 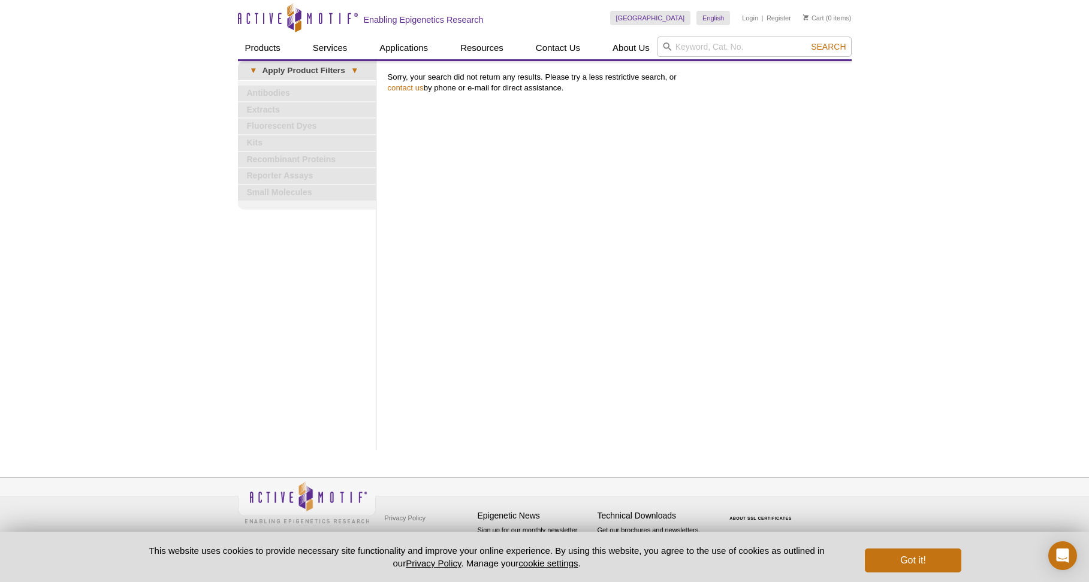 What do you see at coordinates (813, 18) in the screenshot?
I see `a: Cart` at bounding box center [813, 18].